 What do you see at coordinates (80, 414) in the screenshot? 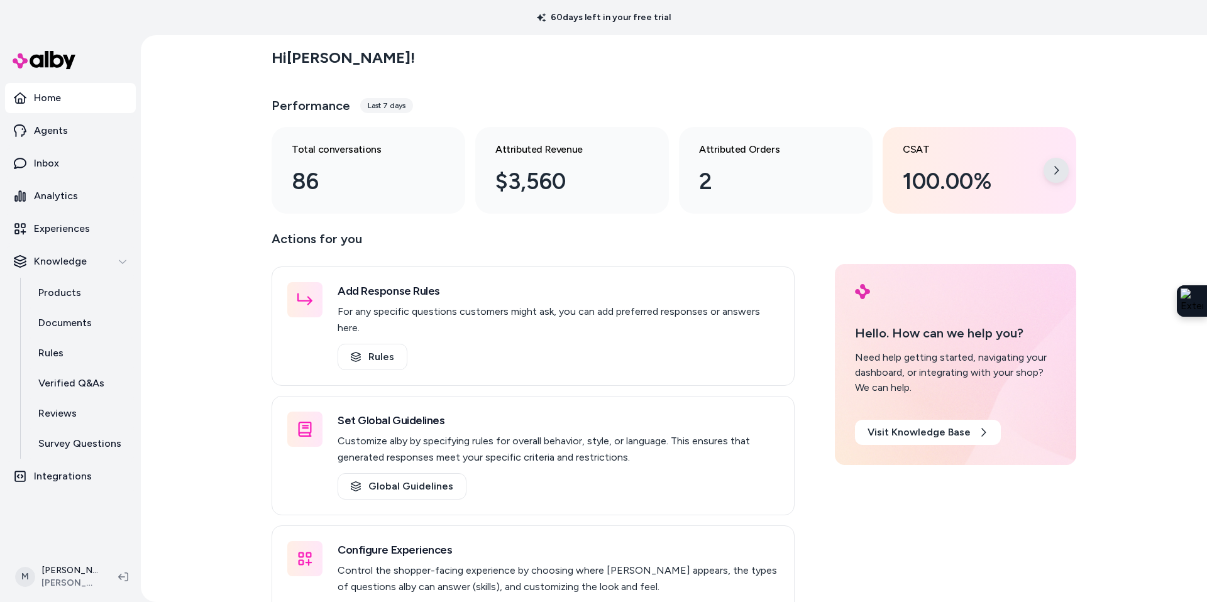
I see `a: Reviews` at bounding box center [80, 414].